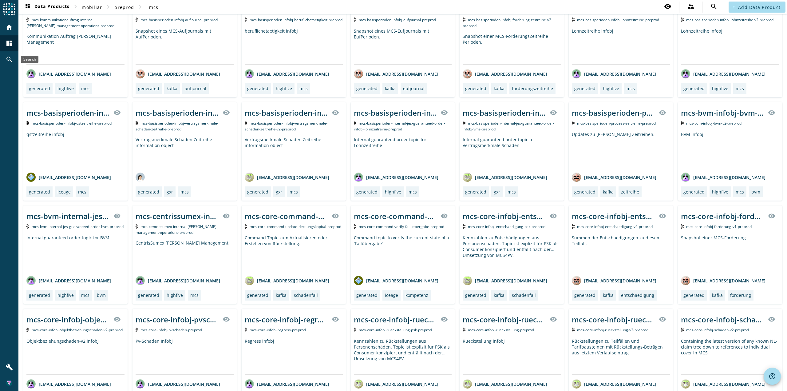 The width and height of the screenshot is (787, 391). I want to click on div: mcs-core-infobj-rueckstellung-_stage_, so click(504, 319).